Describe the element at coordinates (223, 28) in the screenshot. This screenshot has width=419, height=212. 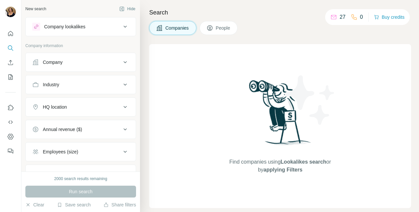
I see `span: People` at that location.